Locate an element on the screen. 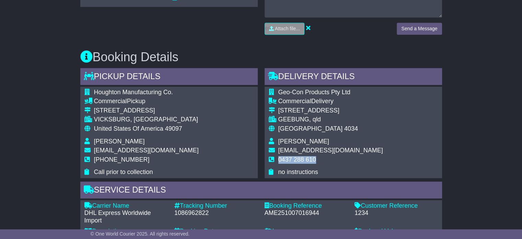 This screenshot has width=522, height=239. div: Insurance is located at coordinates (306, 231).